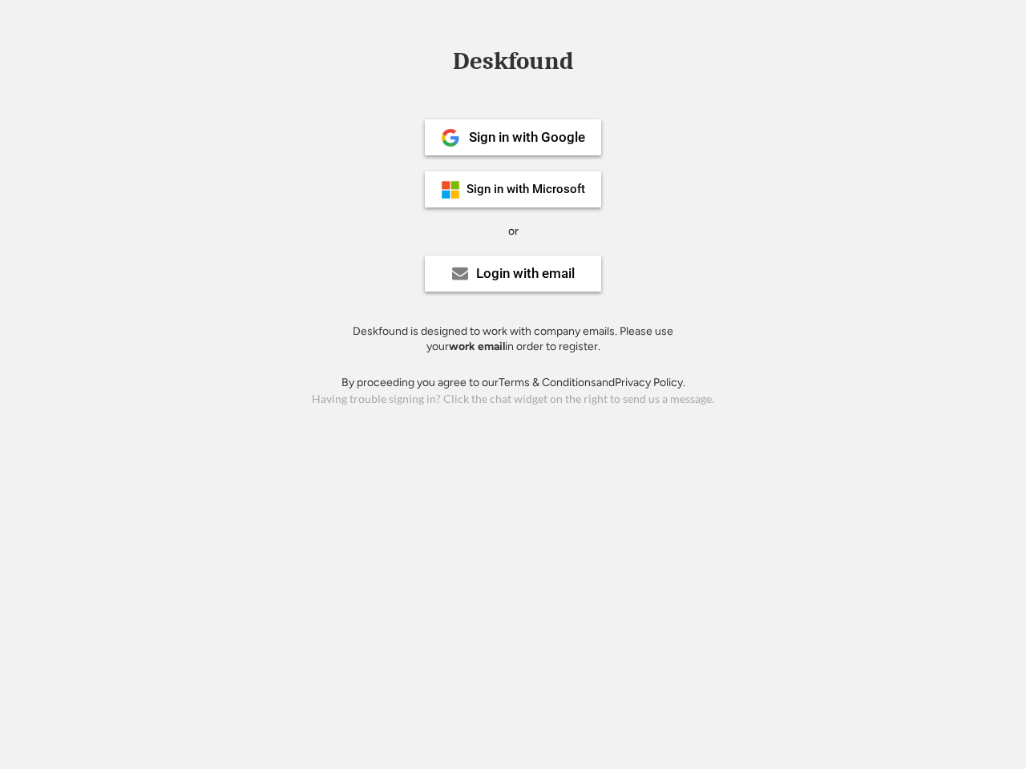  I want to click on a: Privacy Policy., so click(650, 382).